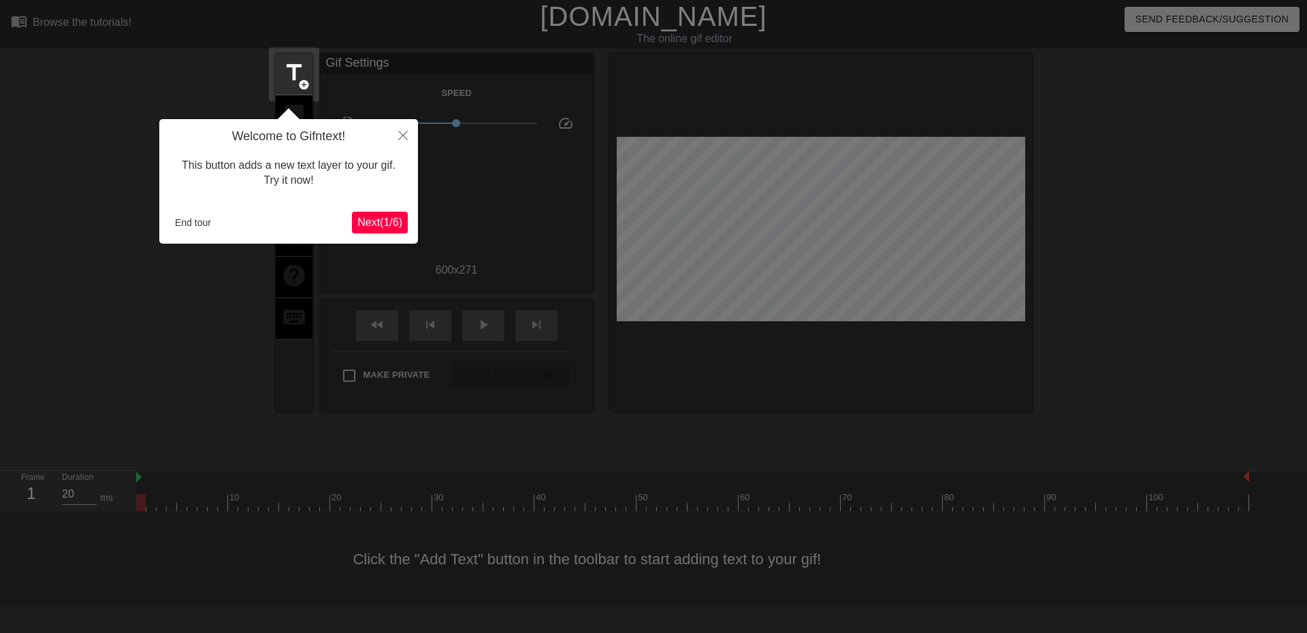 The width and height of the screenshot is (1307, 633). I want to click on span: Next ( 1 / 6 ), so click(380, 222).